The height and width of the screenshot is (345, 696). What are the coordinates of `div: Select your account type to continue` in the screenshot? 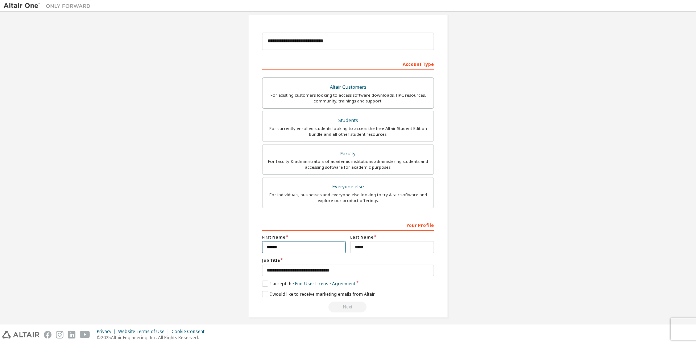 It's located at (348, 307).